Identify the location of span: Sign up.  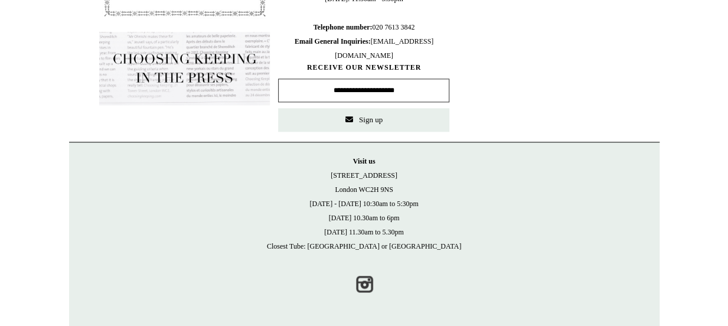
(371, 119).